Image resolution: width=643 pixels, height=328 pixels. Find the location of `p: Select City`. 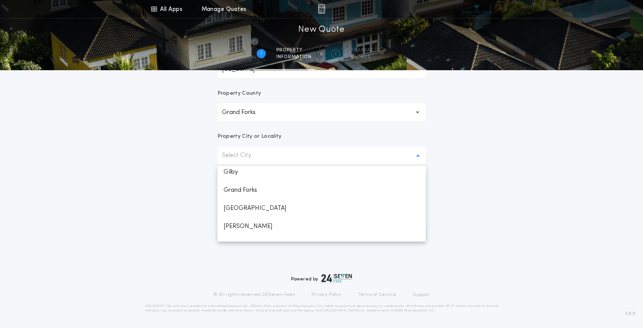

p: Select City is located at coordinates (242, 156).